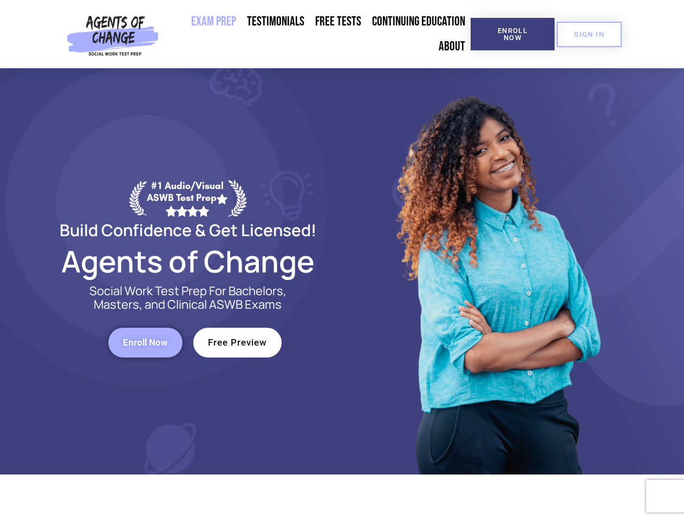 The image size is (684, 520). I want to click on img: Website Image 1 (1), so click(497, 271).